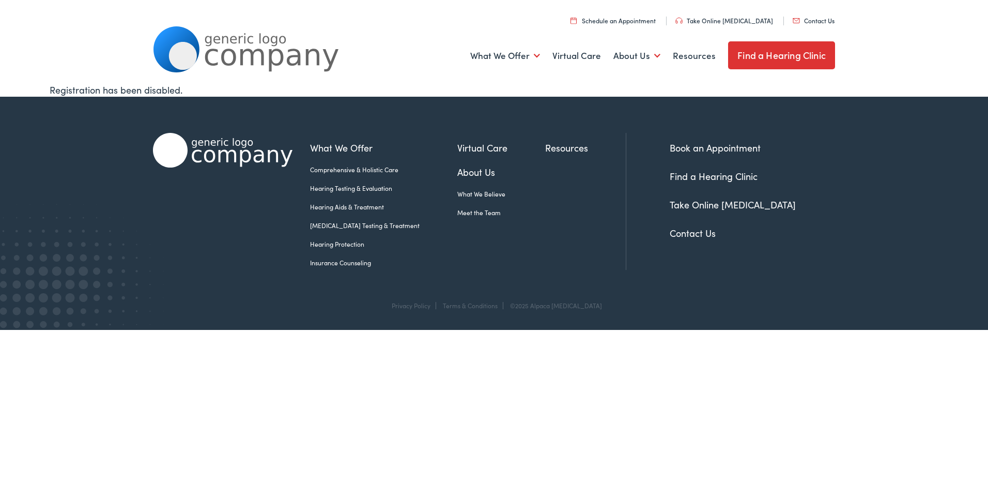 The height and width of the screenshot is (482, 988). Describe the element at coordinates (383, 244) in the screenshot. I see `a: Hearing Protection` at that location.